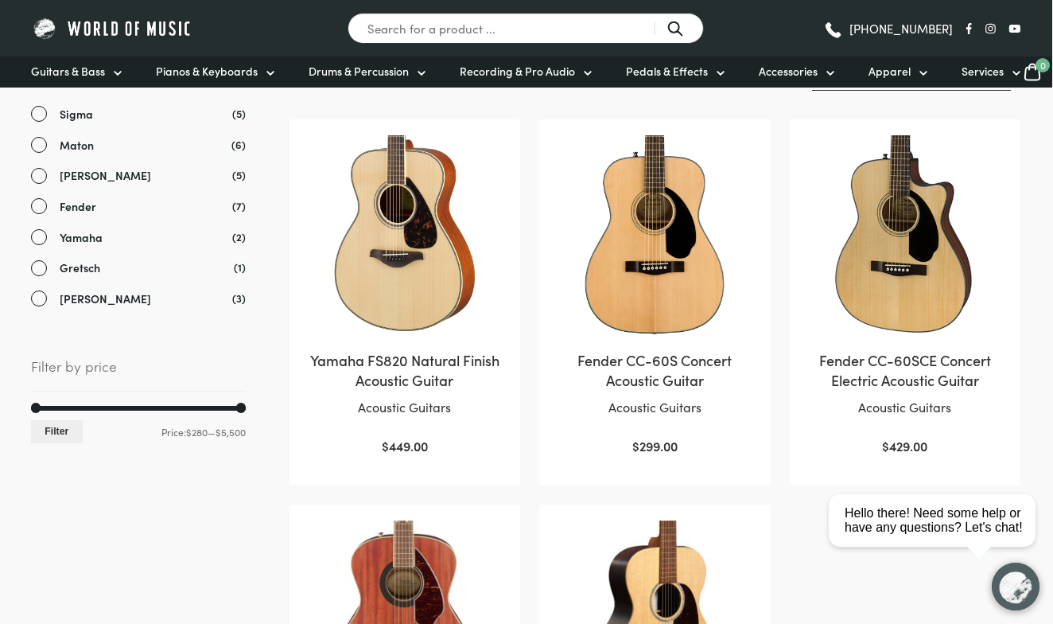  Describe the element at coordinates (193, 138) in the screenshot. I see `button: launcher button` at that location.